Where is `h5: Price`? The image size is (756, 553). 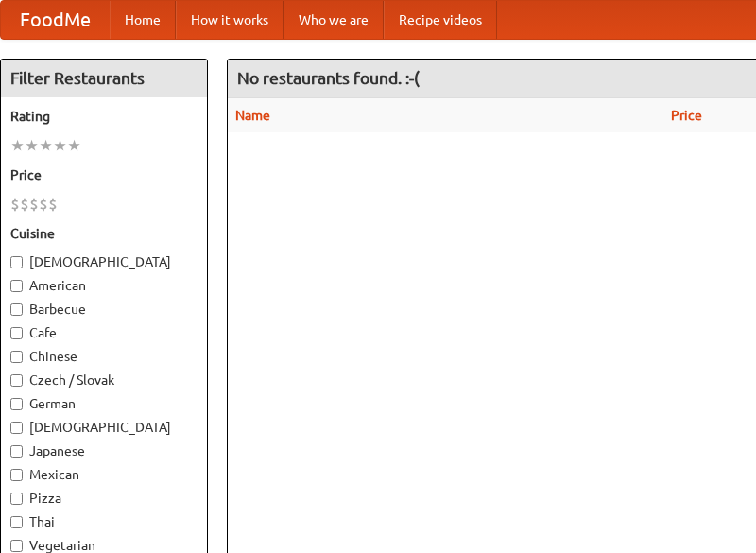
h5: Price is located at coordinates (104, 175).